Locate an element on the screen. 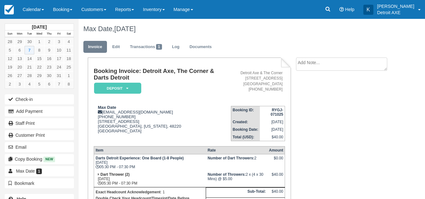 Image resolution: width=425 pixels, height=199 pixels. a: 19 is located at coordinates (10, 67).